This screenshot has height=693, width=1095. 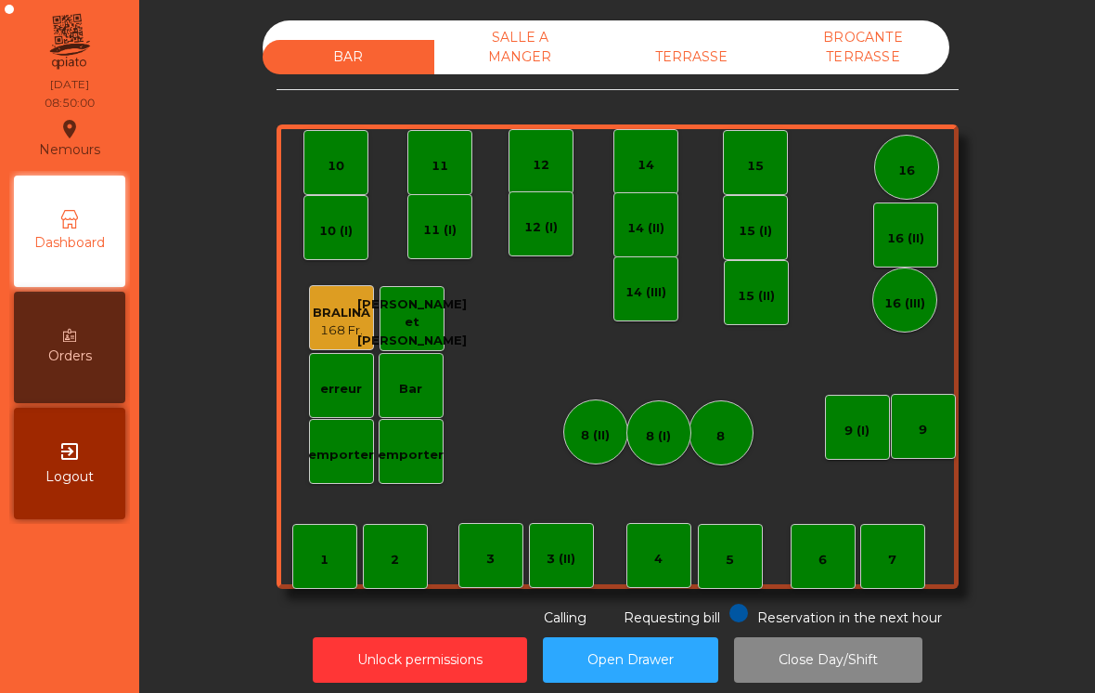 What do you see at coordinates (756, 166) in the screenshot?
I see `div: 15` at bounding box center [756, 166].